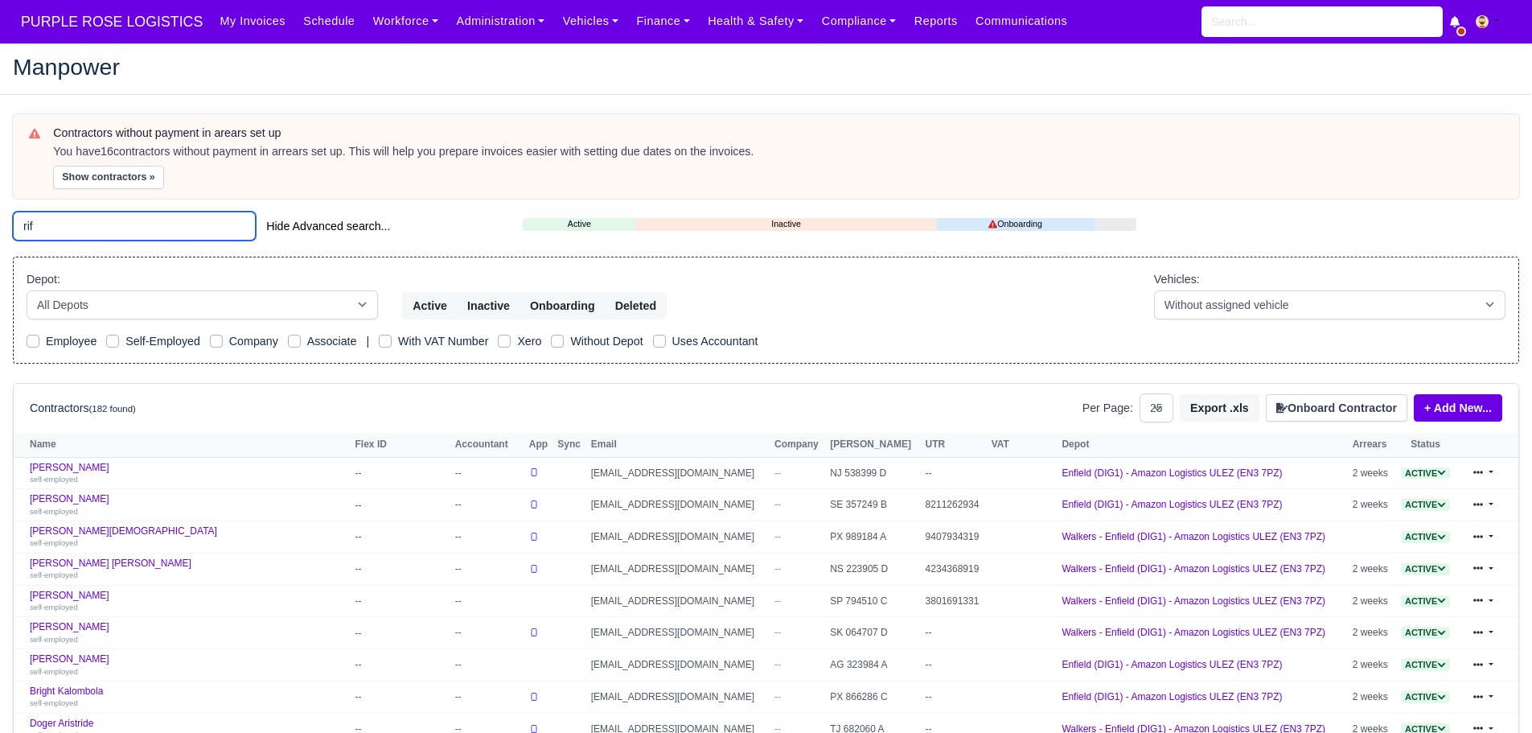  What do you see at coordinates (401, 445) in the screenshot?
I see `th: Flex ID` at bounding box center [401, 445].